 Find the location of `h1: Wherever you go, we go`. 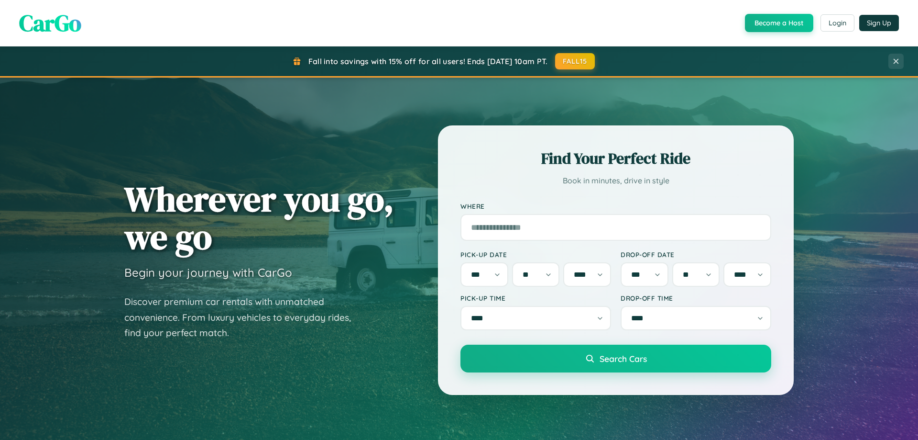

h1: Wherever you go, we go is located at coordinates (259, 218).